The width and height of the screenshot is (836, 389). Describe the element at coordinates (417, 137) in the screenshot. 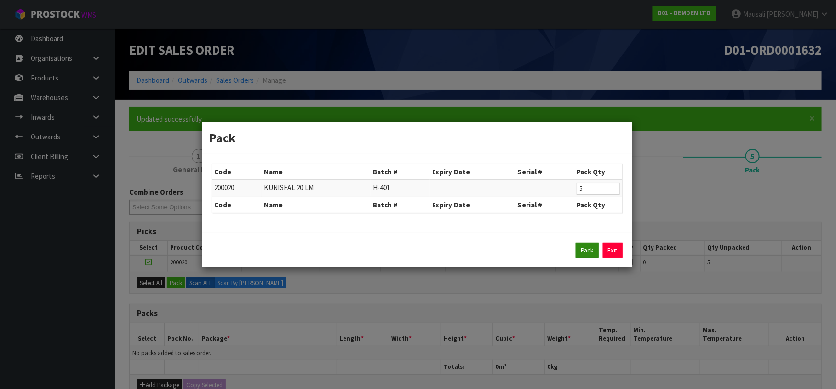

I see `h3: Pack` at that location.